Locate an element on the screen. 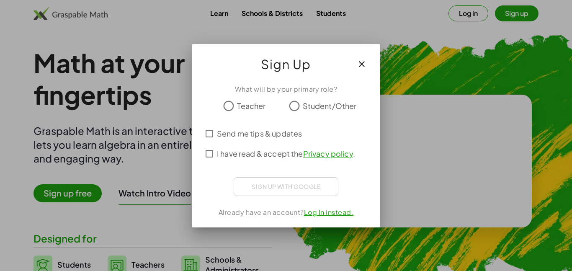  div: What will be your primary role? is located at coordinates (286, 89).